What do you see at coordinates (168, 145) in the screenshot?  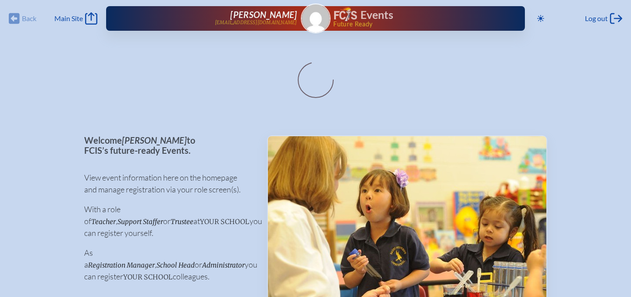 I see `p: Welcome to FCIS’s future-ready Events.` at bounding box center [168, 145].